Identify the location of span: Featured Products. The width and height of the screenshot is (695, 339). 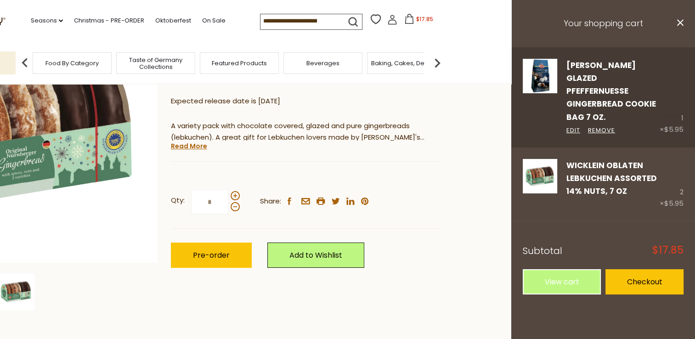
(239, 63).